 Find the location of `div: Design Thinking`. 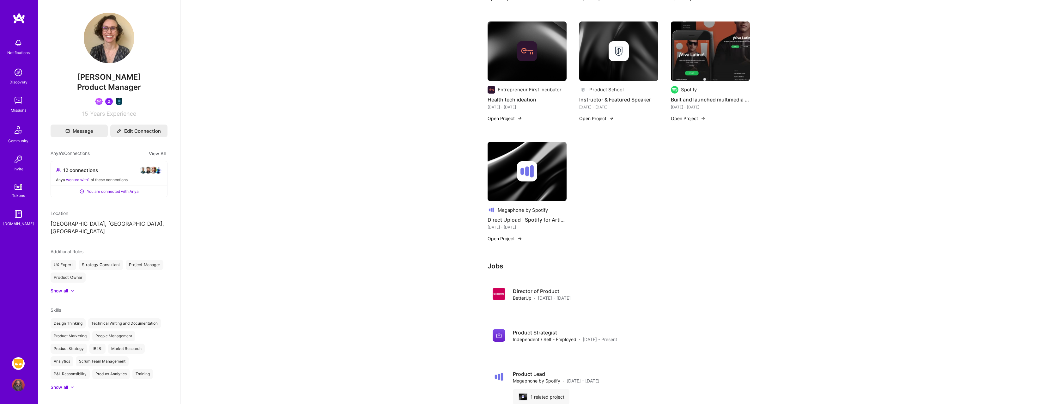

div: Design Thinking is located at coordinates (68, 323).